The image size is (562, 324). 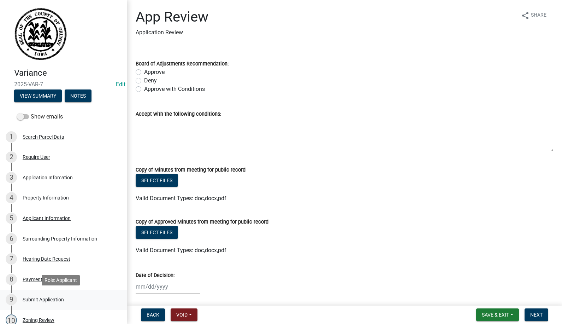 I want to click on div: 5, so click(x=11, y=218).